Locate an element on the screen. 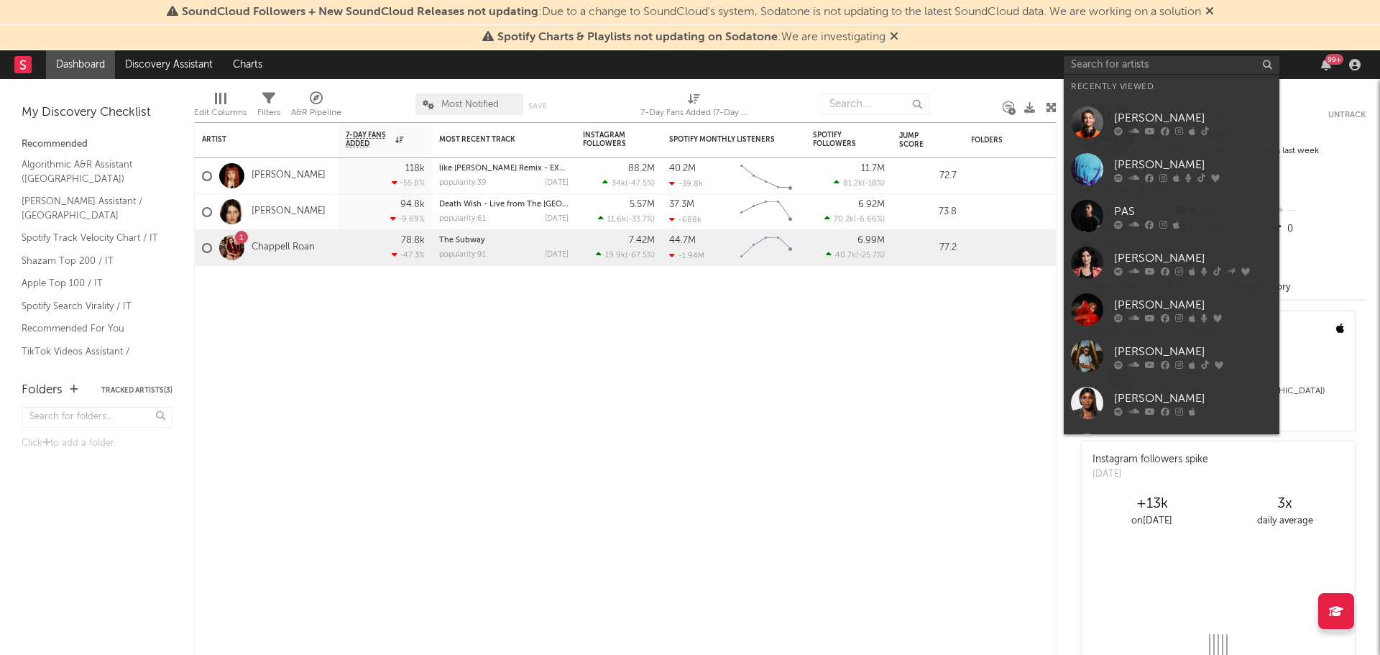 This screenshot has width=1380, height=655. div: 118k is located at coordinates (415, 168).